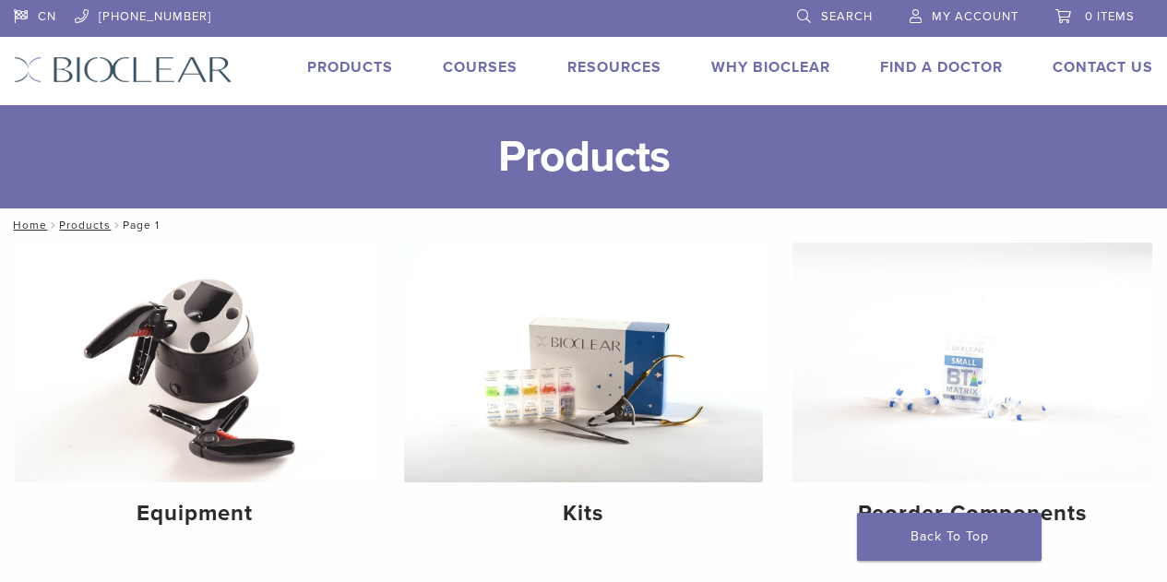 This screenshot has height=582, width=1167. I want to click on img: Reorder Components, so click(973, 363).